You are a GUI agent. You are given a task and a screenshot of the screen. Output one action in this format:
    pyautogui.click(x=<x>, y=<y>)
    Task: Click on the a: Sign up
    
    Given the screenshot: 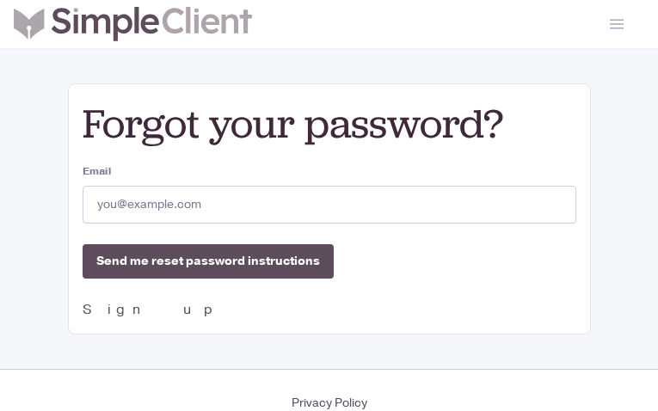 What is the action you would take?
    pyautogui.click(x=152, y=310)
    